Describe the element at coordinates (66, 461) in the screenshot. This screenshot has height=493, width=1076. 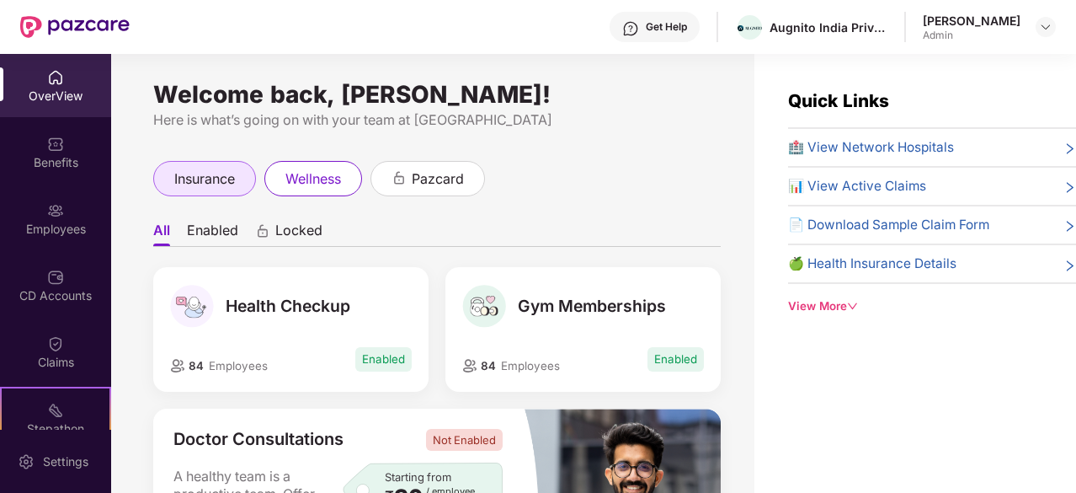
I see `div: Settings` at that location.